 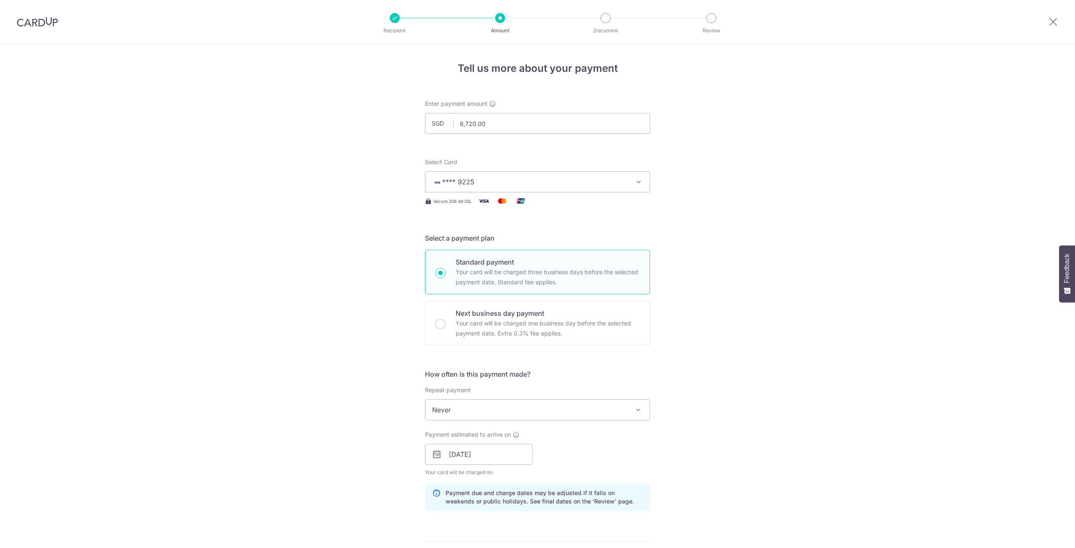 I want to click on span: translation missing: en.payables.payment_networks.credit_card.summary.labels.select_card, so click(x=441, y=162).